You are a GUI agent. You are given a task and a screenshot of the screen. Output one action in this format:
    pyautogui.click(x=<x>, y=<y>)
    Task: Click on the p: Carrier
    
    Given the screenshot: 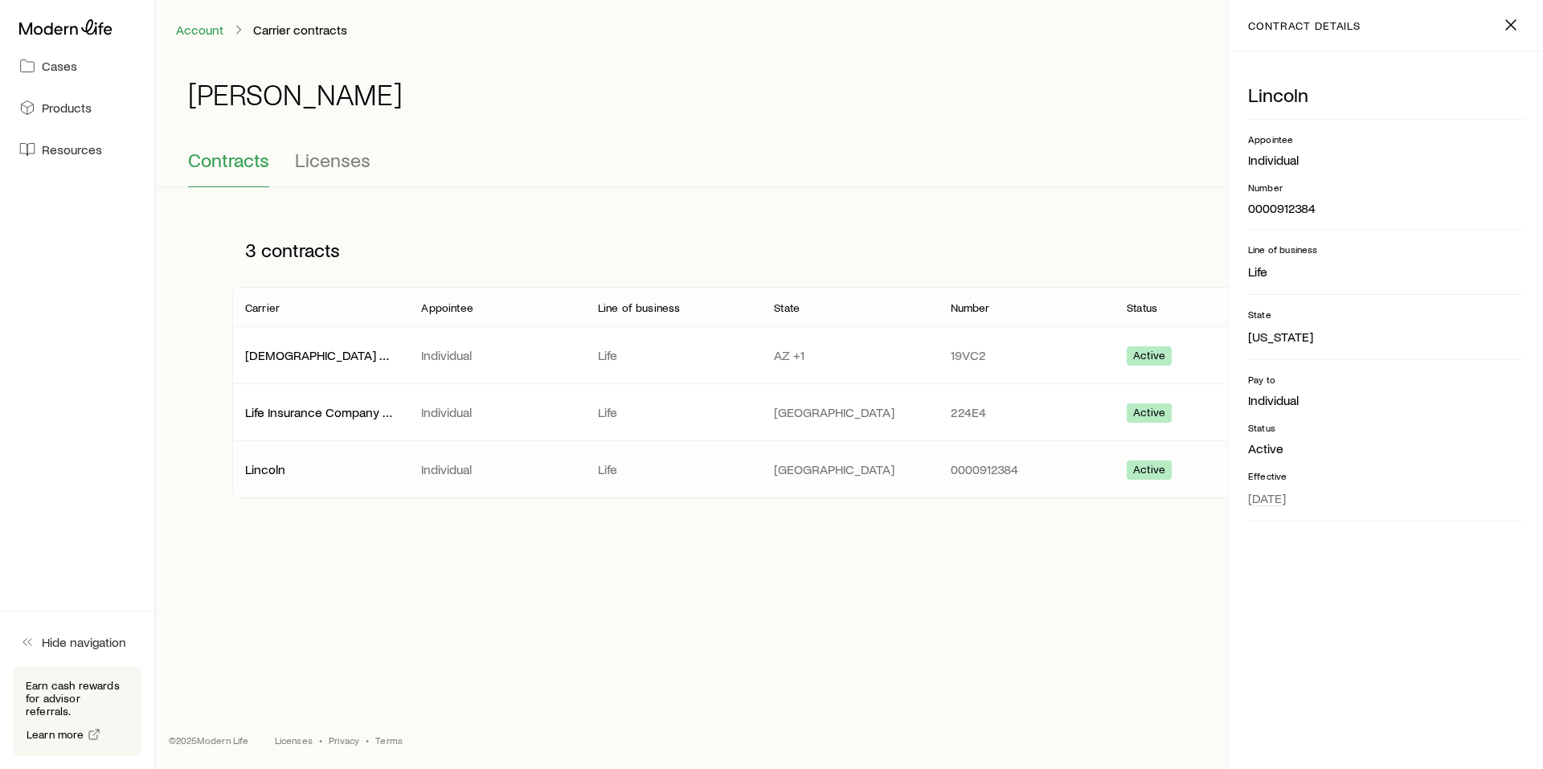 What is the action you would take?
    pyautogui.click(x=262, y=308)
    